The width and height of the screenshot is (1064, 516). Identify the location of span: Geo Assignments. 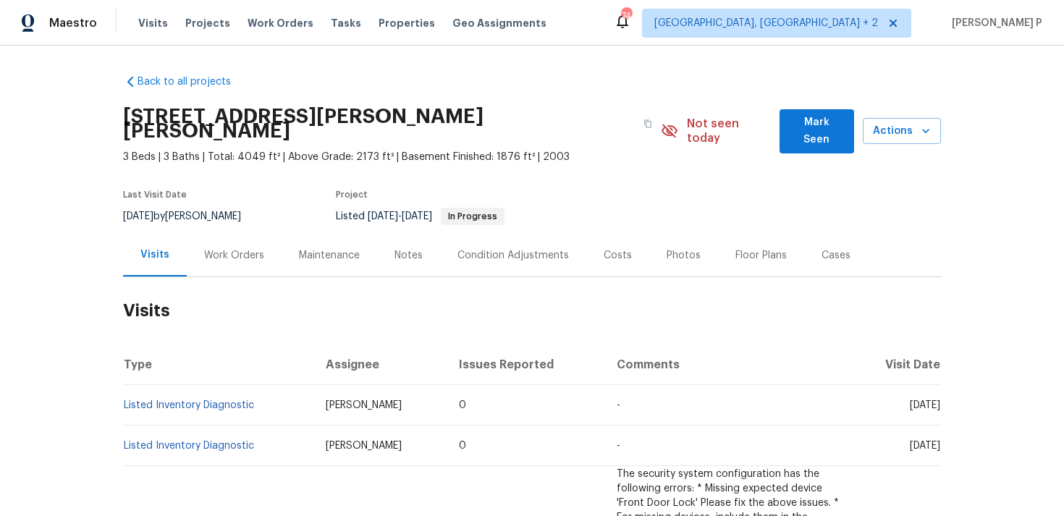
(499, 23).